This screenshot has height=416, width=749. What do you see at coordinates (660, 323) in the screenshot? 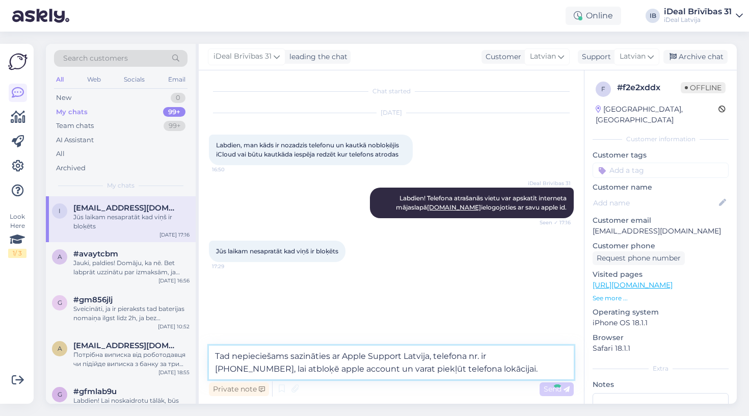
I see `p: iPhone OS 18.1.1` at bounding box center [660, 323].